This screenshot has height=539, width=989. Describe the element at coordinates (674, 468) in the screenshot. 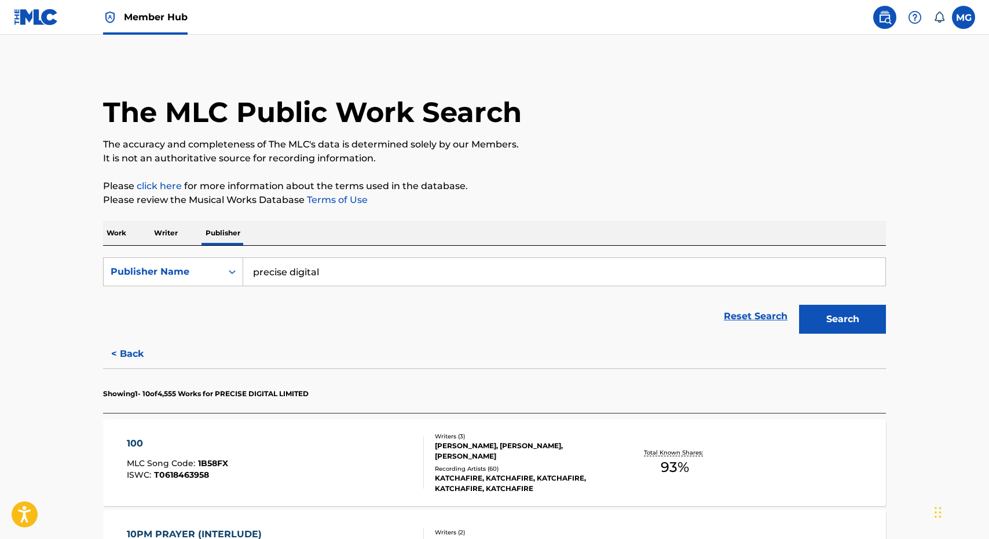

I see `span: 93 %` at that location.